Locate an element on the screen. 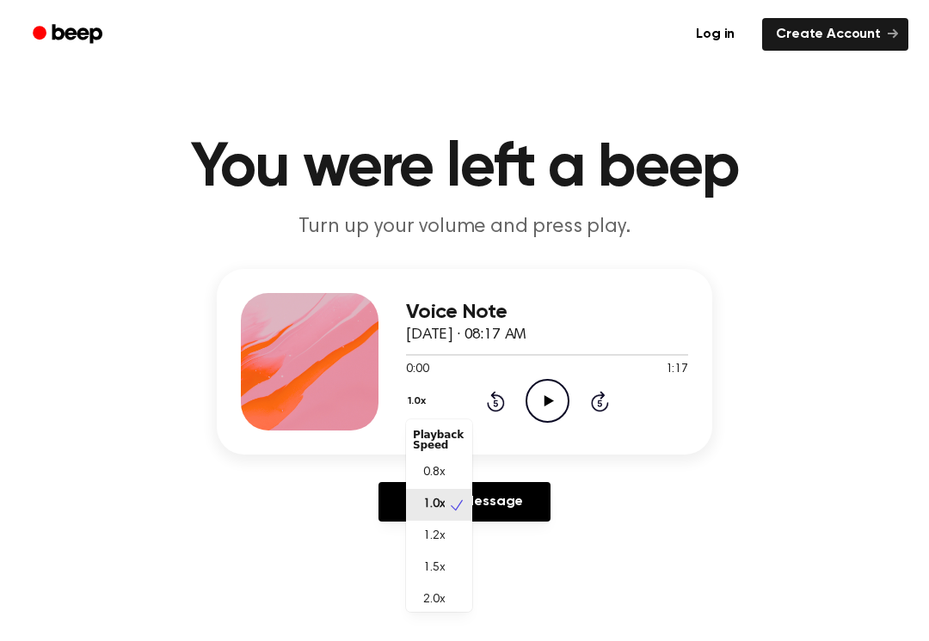 This screenshot has height=641, width=929. div: Playback Speed is located at coordinates (439, 440).